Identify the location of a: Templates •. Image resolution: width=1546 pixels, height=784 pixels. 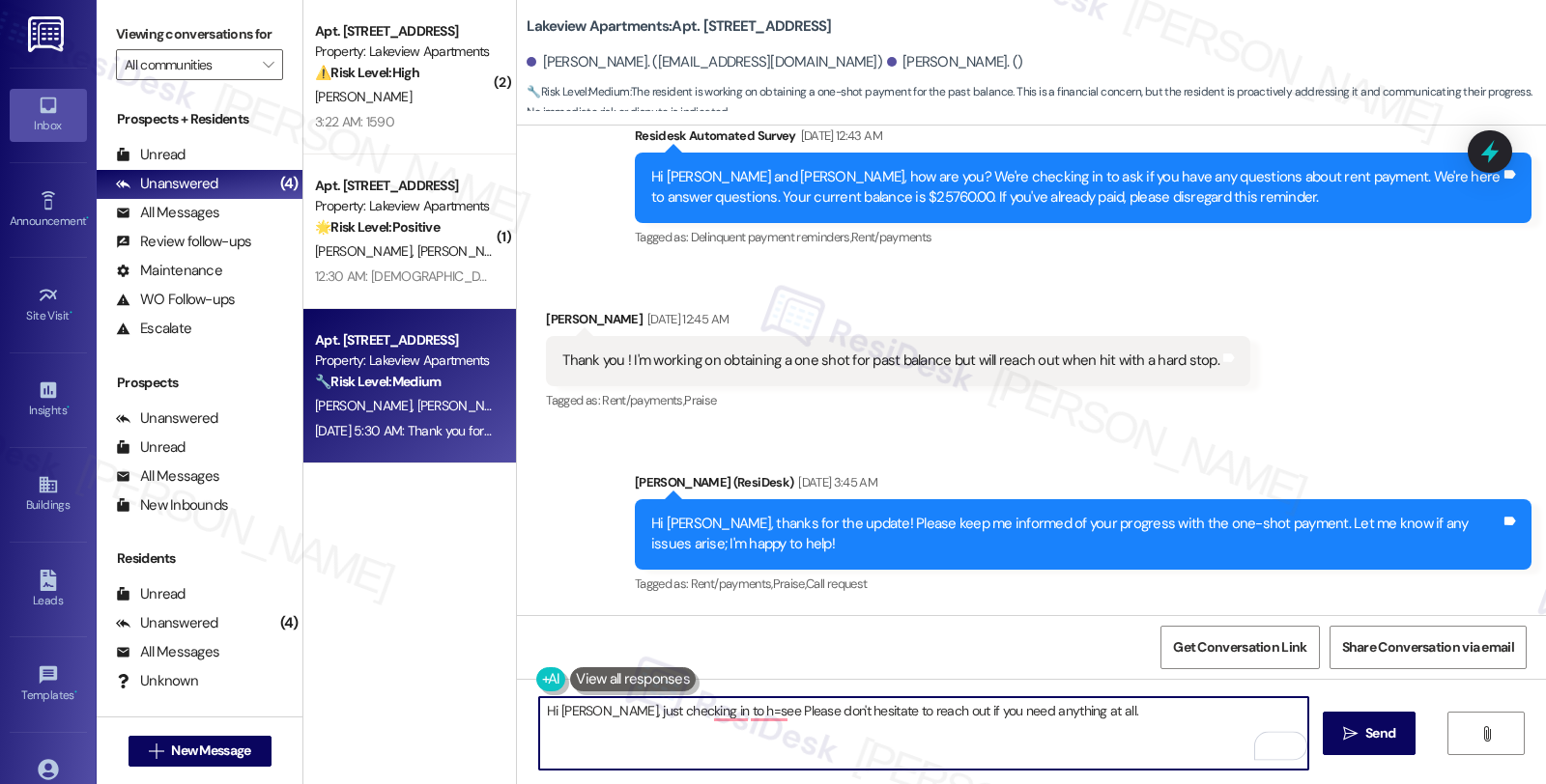
(48, 685).